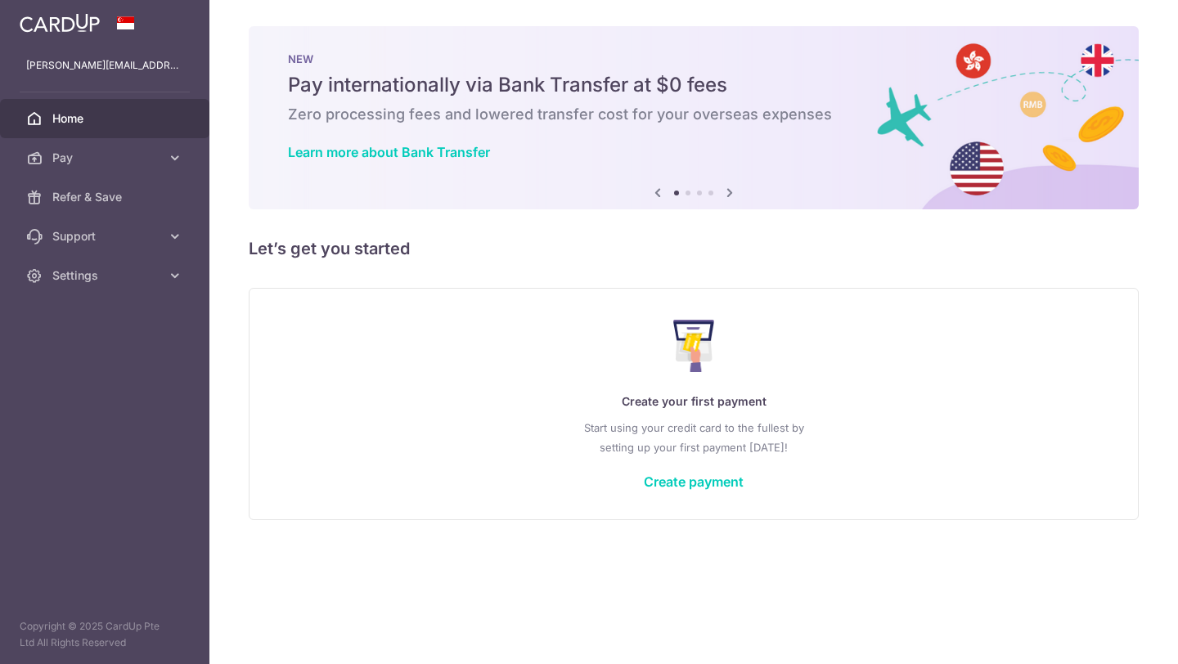 The height and width of the screenshot is (664, 1178). What do you see at coordinates (60, 23) in the screenshot?
I see `img: CardUp` at bounding box center [60, 23].